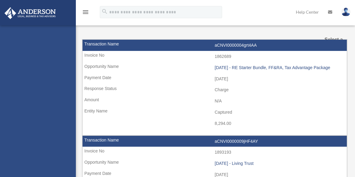 The width and height of the screenshot is (355, 177). I want to click on td: 1862689, so click(214, 57).